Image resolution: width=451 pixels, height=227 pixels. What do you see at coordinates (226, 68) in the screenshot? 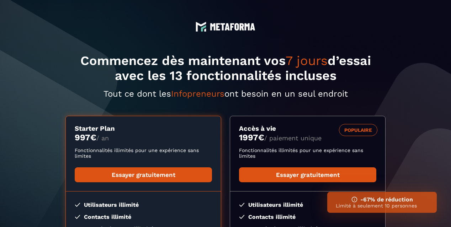
I see `h1: Commencez dès maintenant vos d’essai avec les 13 fonctionnalités incluses` at bounding box center [226, 68].